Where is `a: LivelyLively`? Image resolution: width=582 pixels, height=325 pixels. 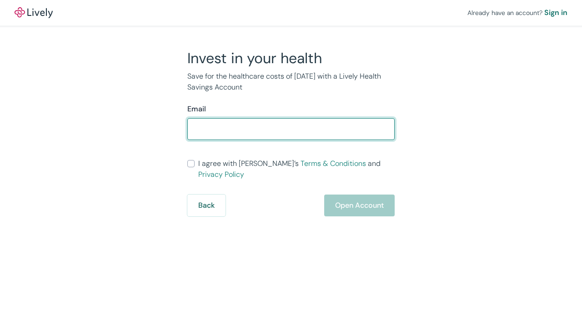 a: LivelyLively is located at coordinates (34, 13).